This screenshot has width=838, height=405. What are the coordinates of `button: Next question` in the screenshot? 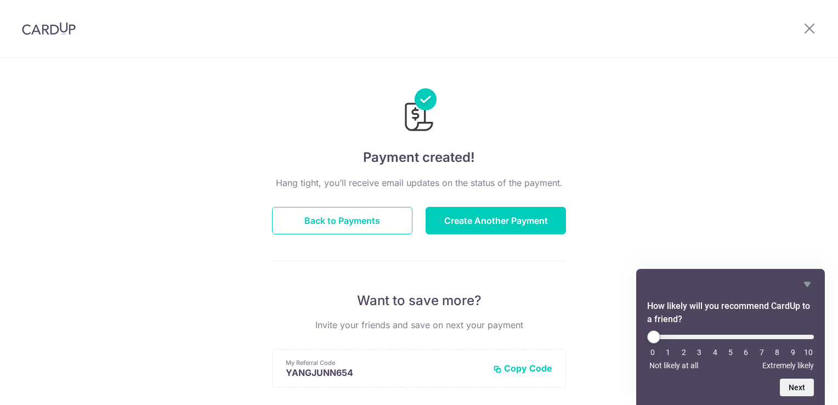 It's located at (797, 387).